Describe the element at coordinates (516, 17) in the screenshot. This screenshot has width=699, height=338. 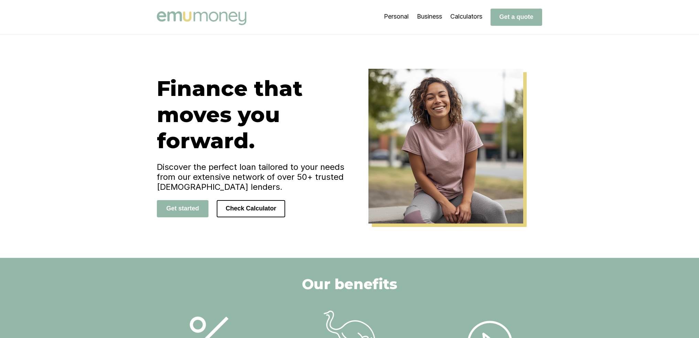
I see `a: Get a quote` at that location.